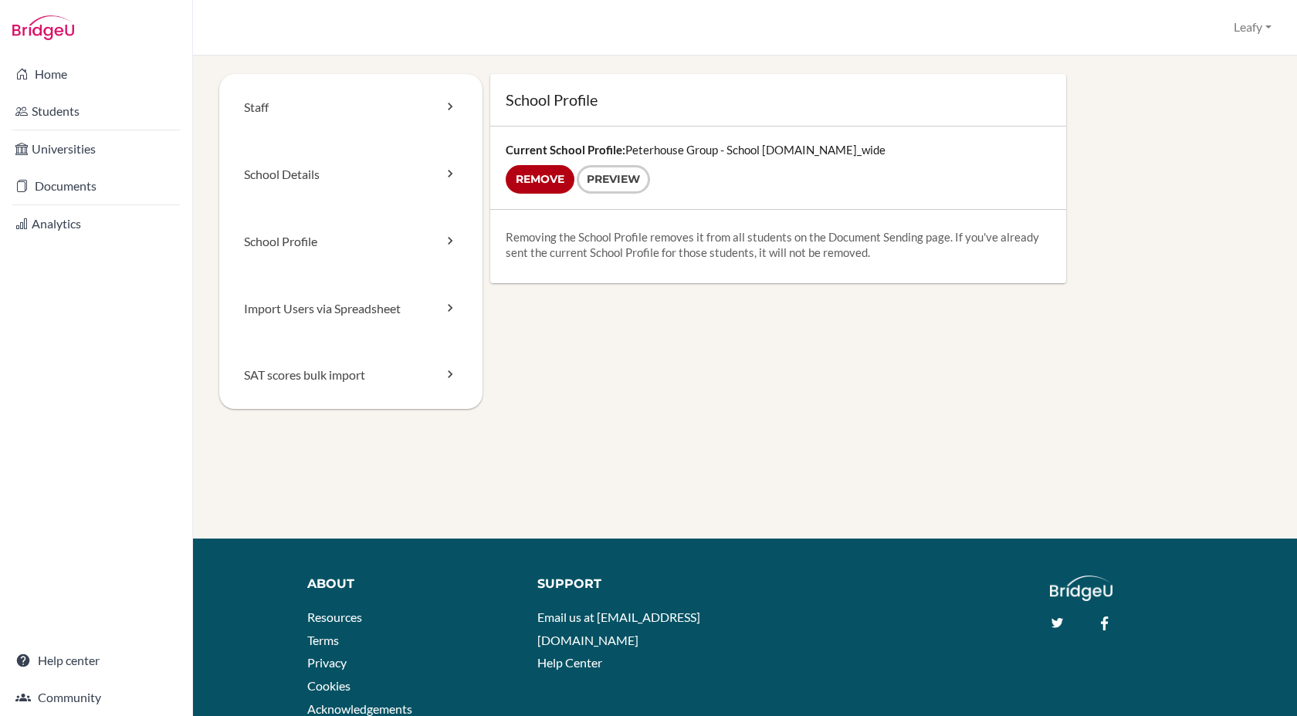  I want to click on a: Cookies, so click(329, 686).